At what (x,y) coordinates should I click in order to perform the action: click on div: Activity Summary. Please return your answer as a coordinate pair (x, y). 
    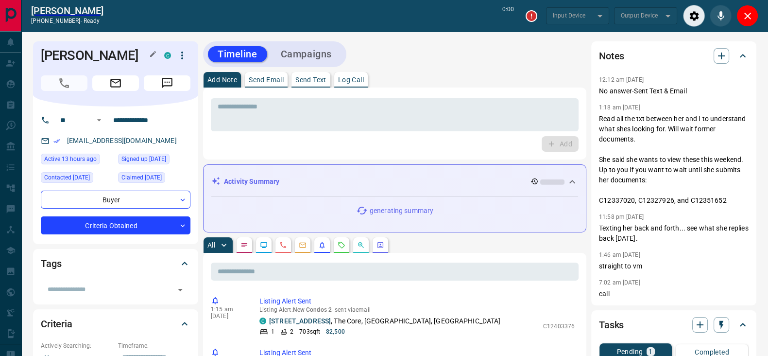
    Looking at the image, I should click on (395, 181).